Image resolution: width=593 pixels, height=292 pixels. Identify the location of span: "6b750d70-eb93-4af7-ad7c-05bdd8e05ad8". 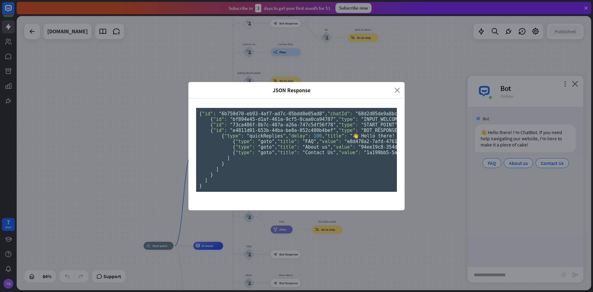
(271, 114).